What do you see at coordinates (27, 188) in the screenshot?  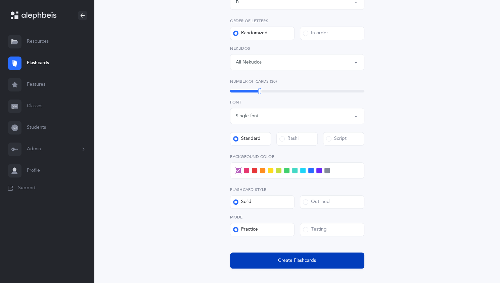 I see `span: Support` at bounding box center [27, 188].